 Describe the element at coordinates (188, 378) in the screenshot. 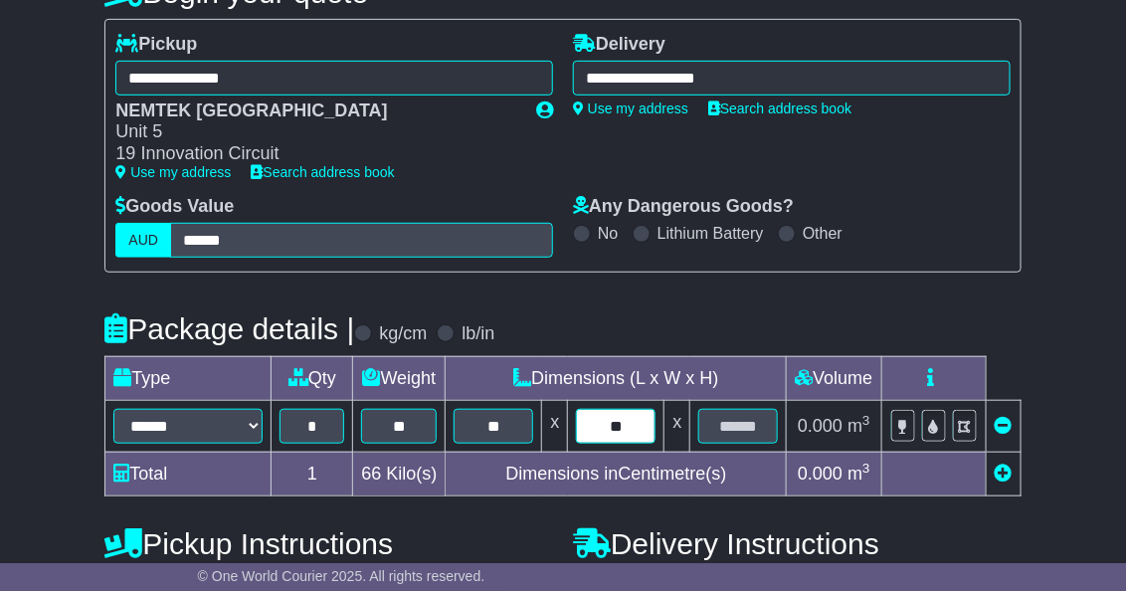

I see `td: Type` at that location.